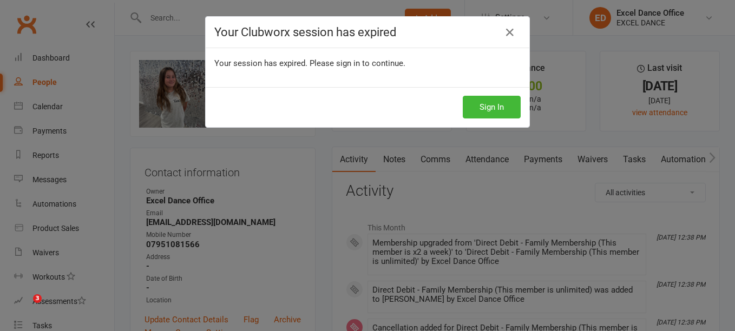 The image size is (735, 331). What do you see at coordinates (367, 32) in the screenshot?
I see `h4: Your Clubworx session has expired` at bounding box center [367, 32].